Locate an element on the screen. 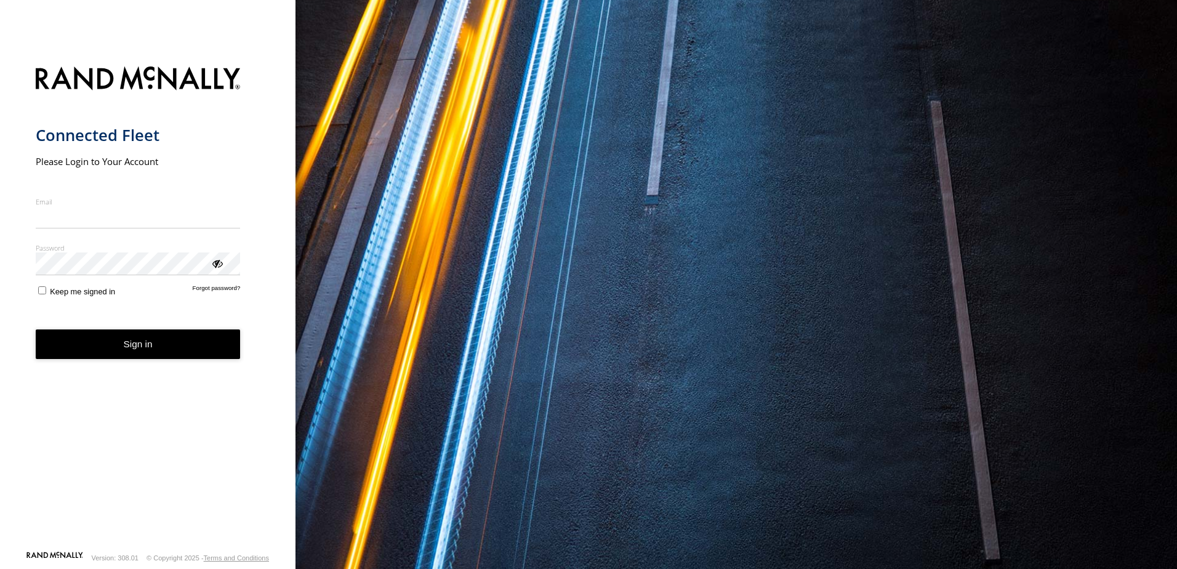 The height and width of the screenshot is (569, 1177). input: Keep me signed in is located at coordinates (42, 290).